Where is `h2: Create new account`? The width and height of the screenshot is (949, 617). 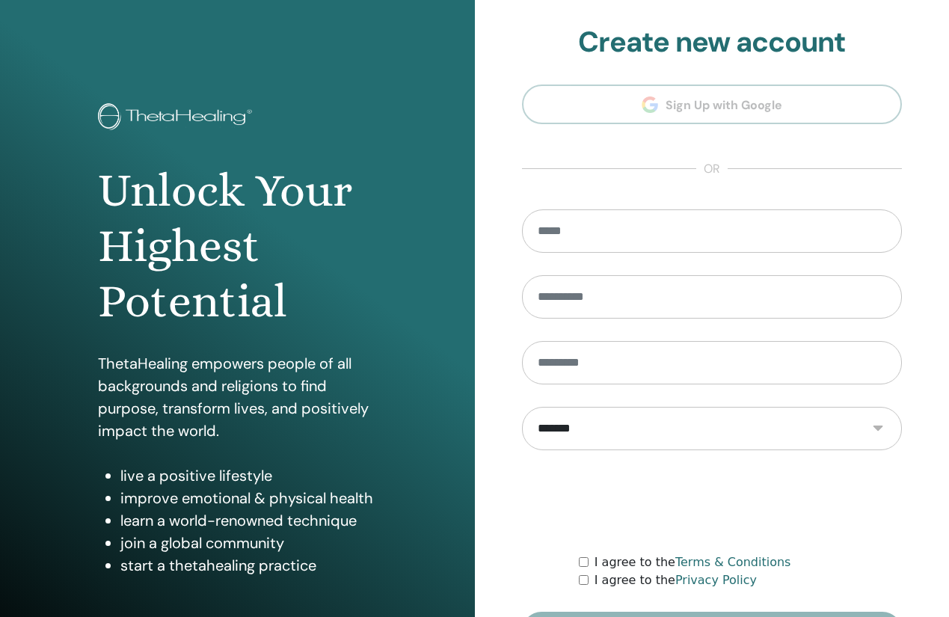
h2: Create new account is located at coordinates (712, 43).